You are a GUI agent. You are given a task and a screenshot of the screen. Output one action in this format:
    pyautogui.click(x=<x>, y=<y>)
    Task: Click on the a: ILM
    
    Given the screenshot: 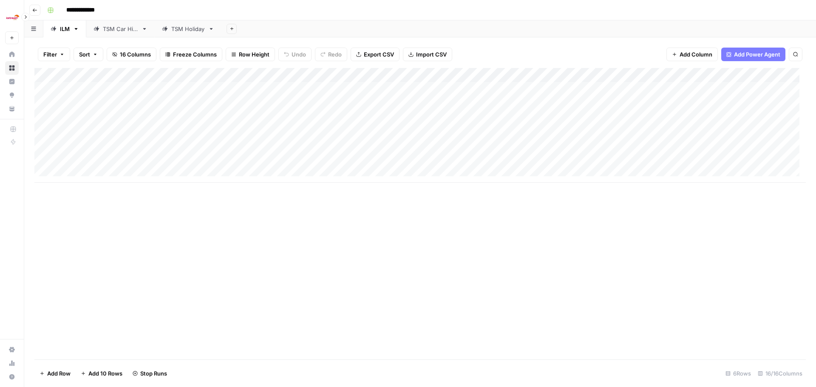 What is the action you would take?
    pyautogui.click(x=65, y=29)
    